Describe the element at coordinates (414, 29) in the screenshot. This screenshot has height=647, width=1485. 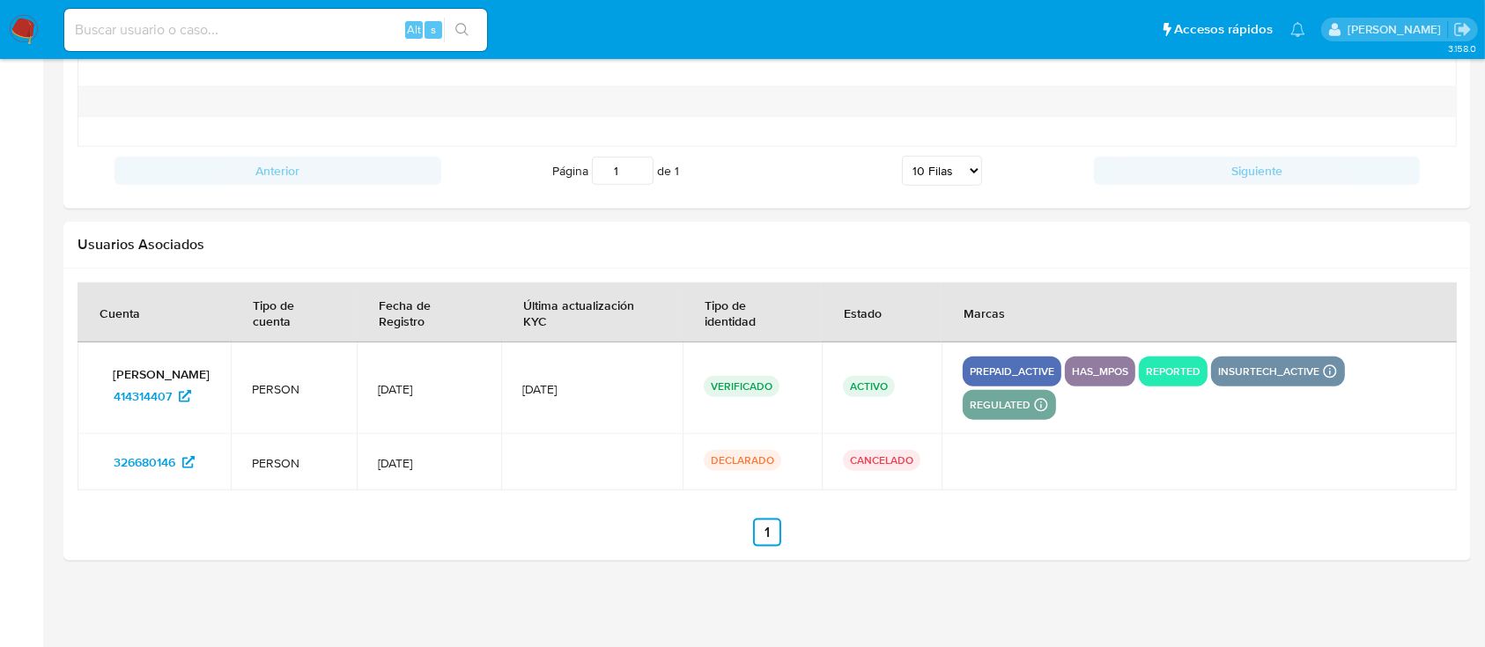
I see `span: Alt` at that location.